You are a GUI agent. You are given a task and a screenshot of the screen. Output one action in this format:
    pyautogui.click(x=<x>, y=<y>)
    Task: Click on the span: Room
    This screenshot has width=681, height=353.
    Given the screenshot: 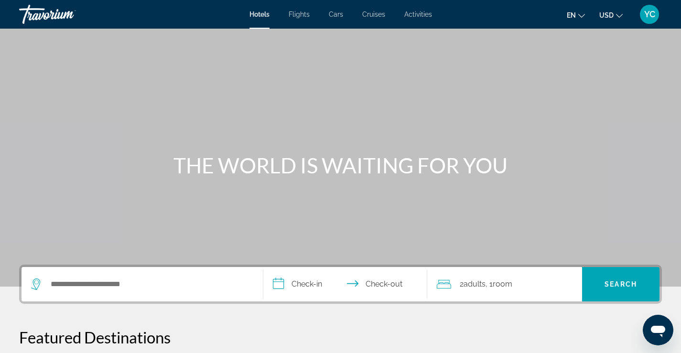 What is the action you would take?
    pyautogui.click(x=503, y=284)
    